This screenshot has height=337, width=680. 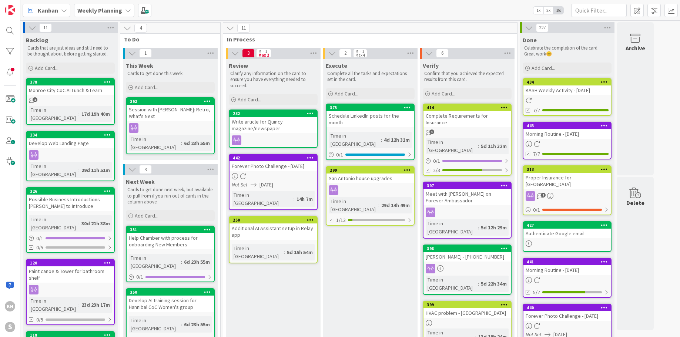 I want to click on div: 313, so click(x=569, y=170).